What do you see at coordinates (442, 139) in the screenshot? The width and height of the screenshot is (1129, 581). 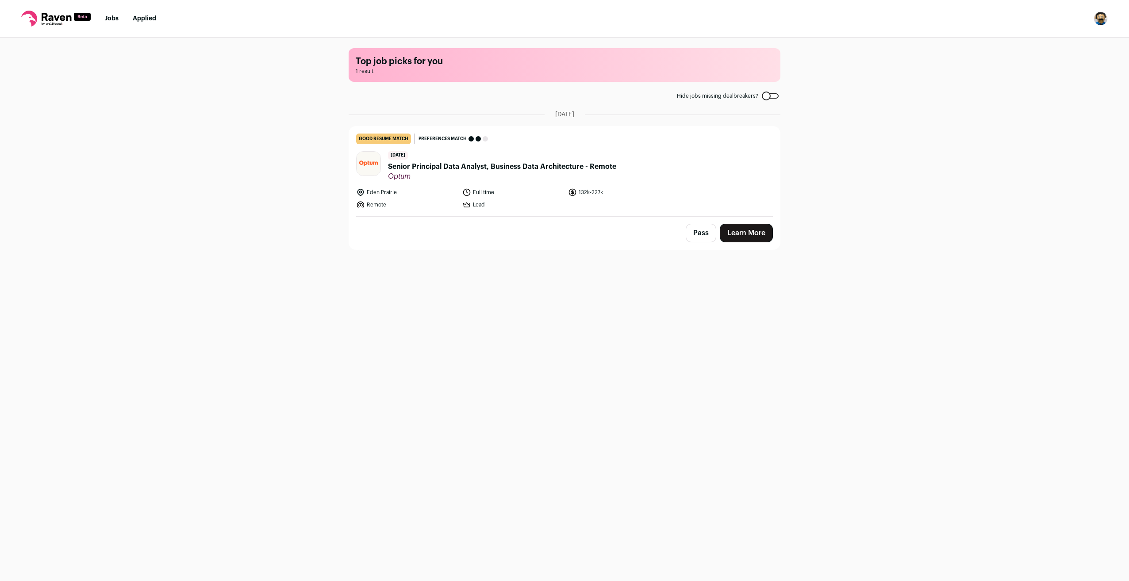 I see `span: Preferences match` at bounding box center [442, 139].